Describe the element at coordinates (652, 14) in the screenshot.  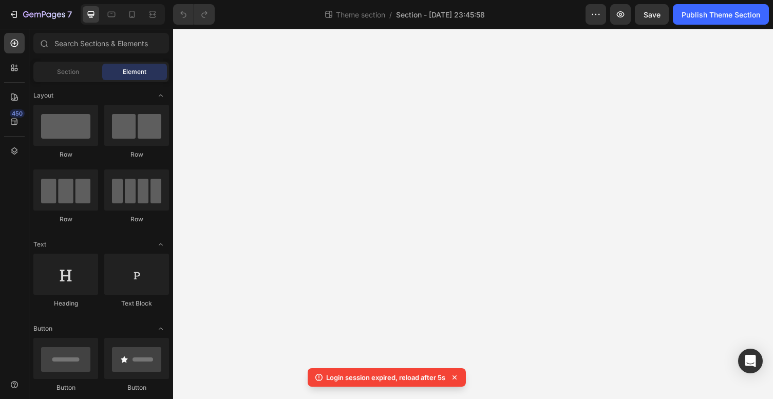
I see `button: Save` at that location.